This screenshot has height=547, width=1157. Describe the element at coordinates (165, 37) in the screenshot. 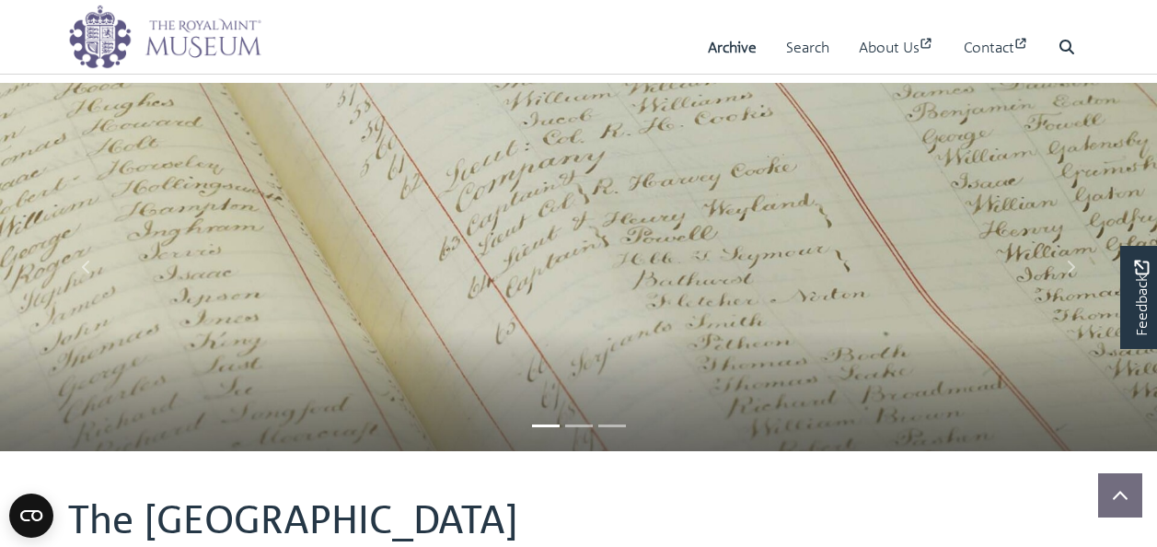

I see `img: logo_wide.png` at that location.